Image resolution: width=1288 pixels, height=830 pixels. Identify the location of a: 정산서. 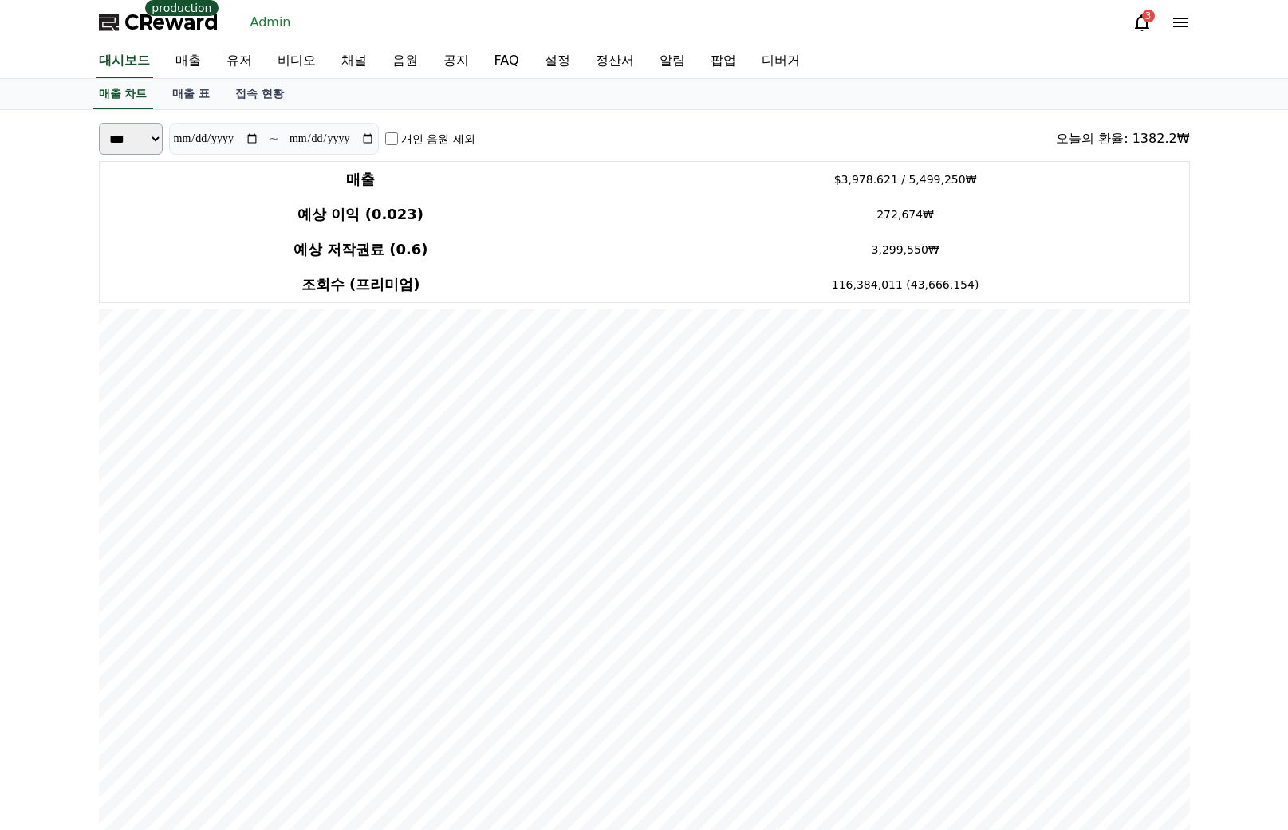
(615, 61).